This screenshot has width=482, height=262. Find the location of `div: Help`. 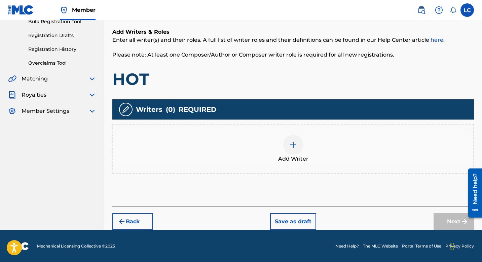

div: Help is located at coordinates (439, 10).